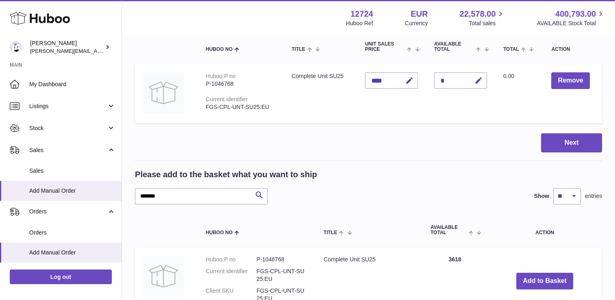 The width and height of the screenshot is (615, 300). What do you see at coordinates (240, 84) in the screenshot?
I see `div: P-1046768` at bounding box center [240, 84].